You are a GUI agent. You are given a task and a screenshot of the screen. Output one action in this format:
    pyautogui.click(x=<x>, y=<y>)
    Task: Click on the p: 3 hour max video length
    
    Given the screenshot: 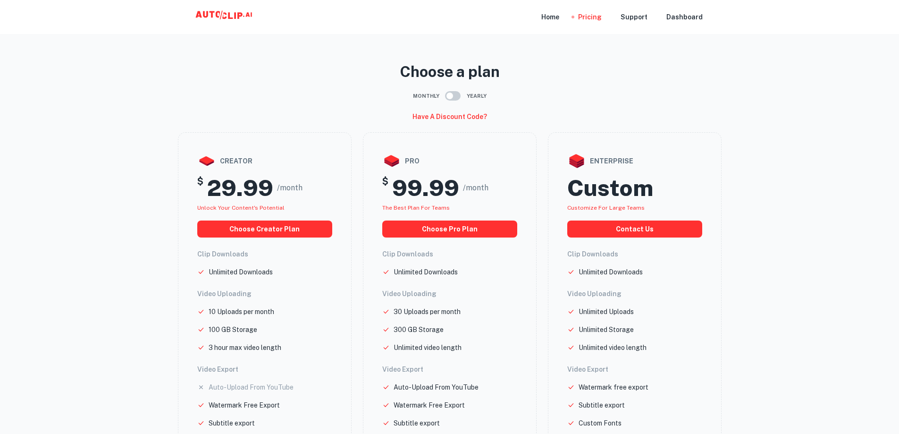 What is the action you would take?
    pyautogui.click(x=245, y=347)
    